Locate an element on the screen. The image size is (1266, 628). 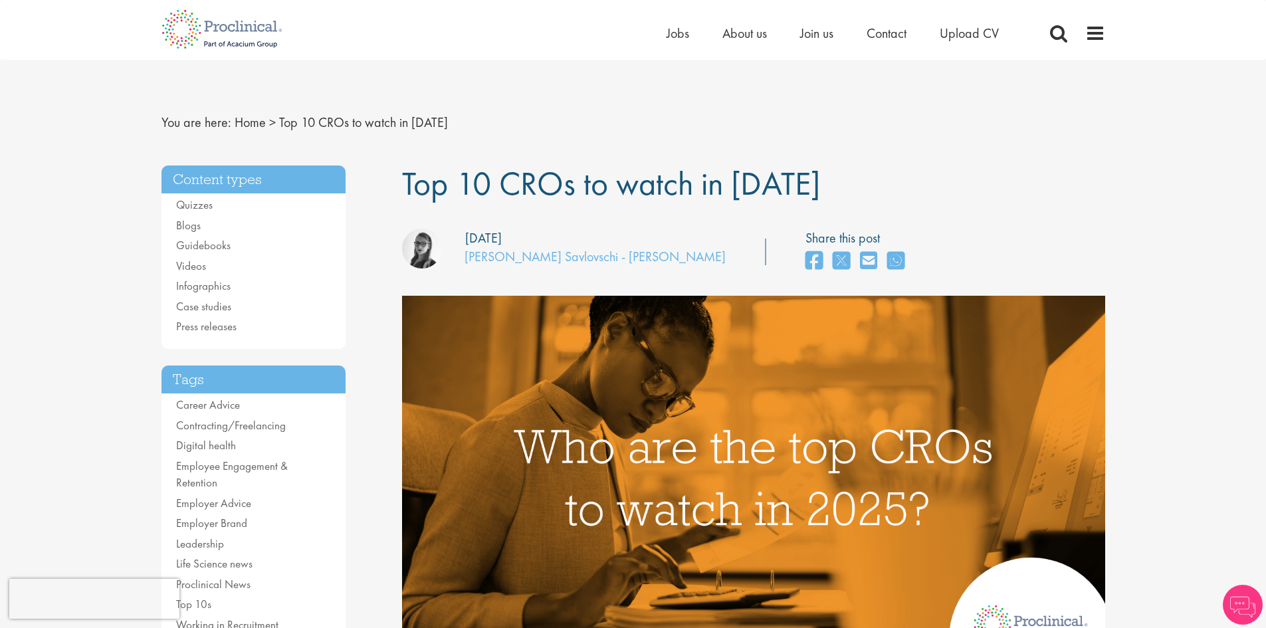
a: share on email is located at coordinates (868, 261).